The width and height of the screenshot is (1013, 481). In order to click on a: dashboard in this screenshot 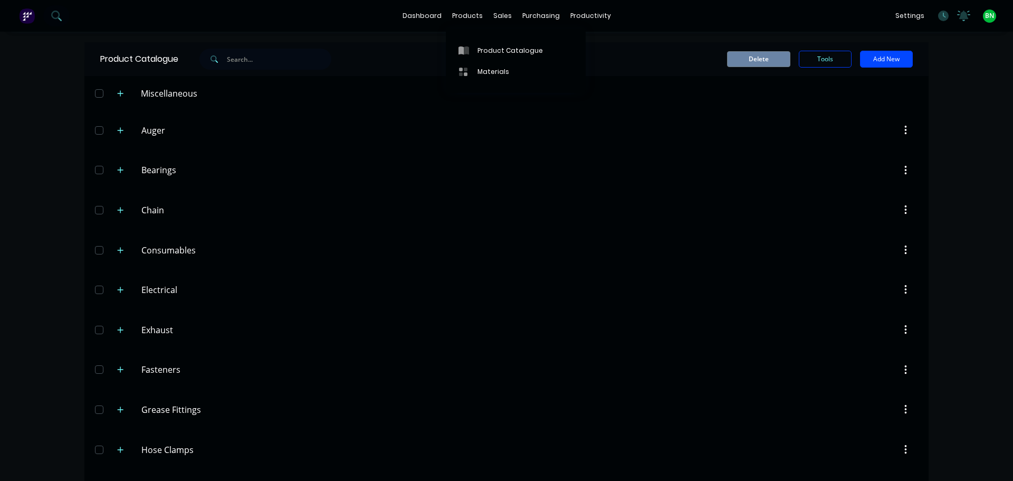, I will do `click(422, 16)`.